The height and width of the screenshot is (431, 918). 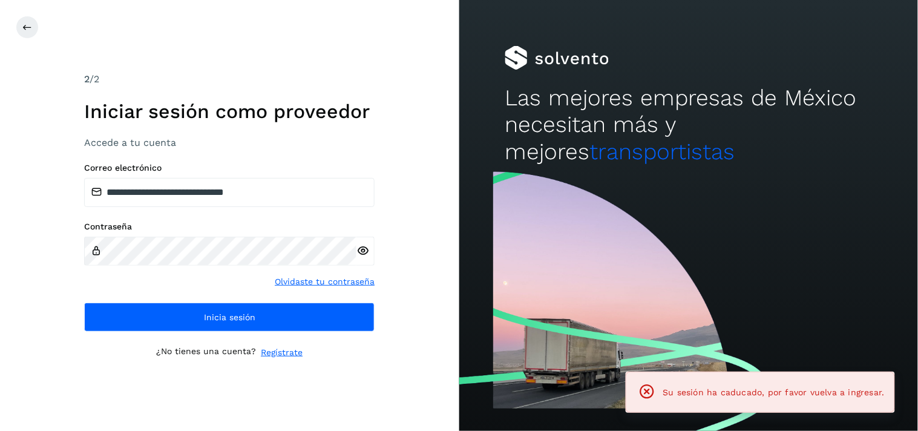 I want to click on span: 2, so click(x=87, y=79).